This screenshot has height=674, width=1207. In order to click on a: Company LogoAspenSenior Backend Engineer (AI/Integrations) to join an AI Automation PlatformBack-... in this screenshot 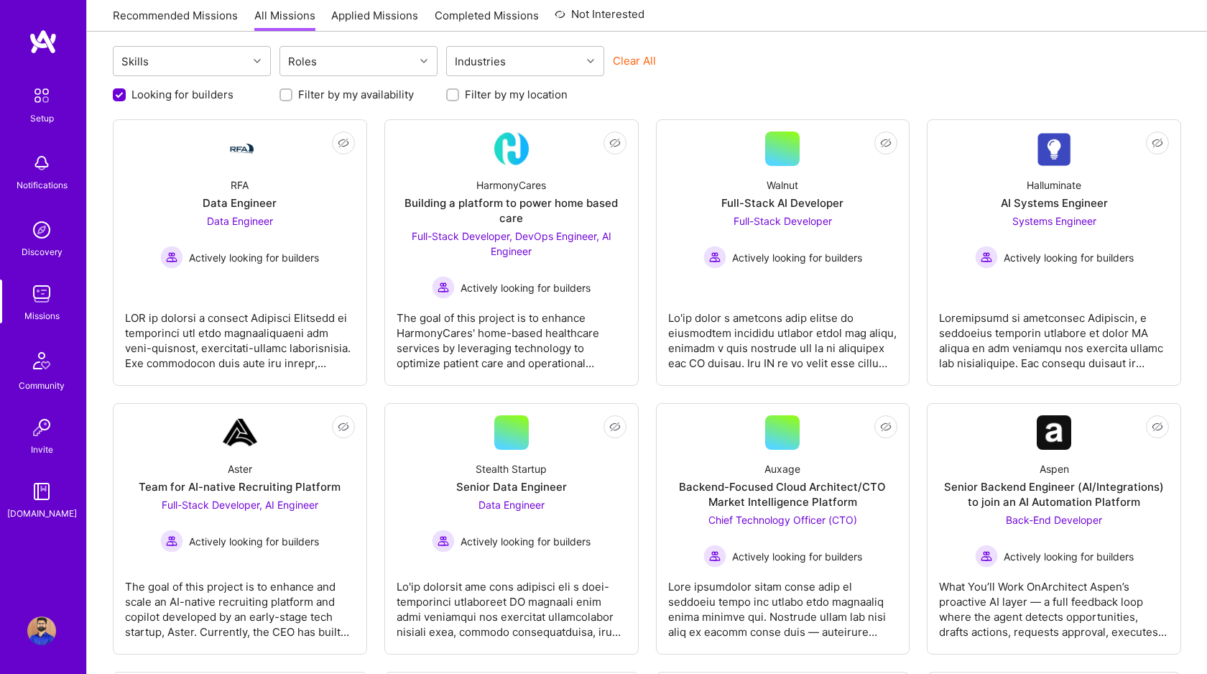, I will do `click(1054, 529)`.